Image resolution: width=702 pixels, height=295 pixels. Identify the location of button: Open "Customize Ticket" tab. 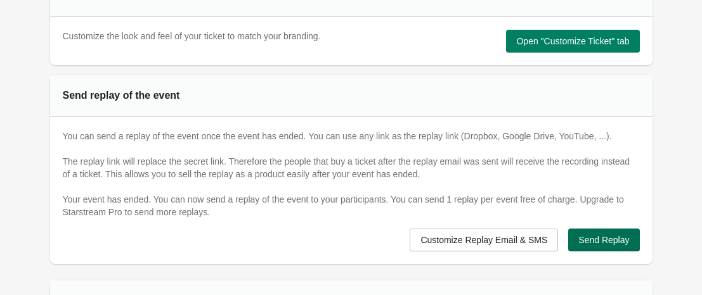
(573, 41).